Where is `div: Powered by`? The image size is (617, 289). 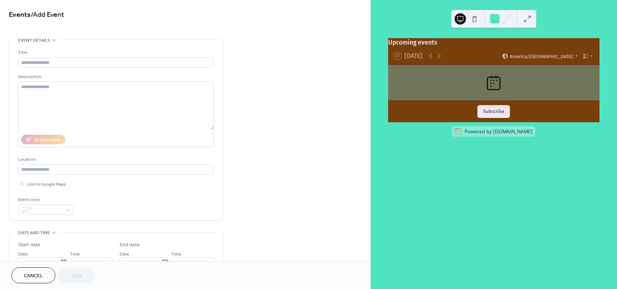 div: Powered by is located at coordinates (498, 131).